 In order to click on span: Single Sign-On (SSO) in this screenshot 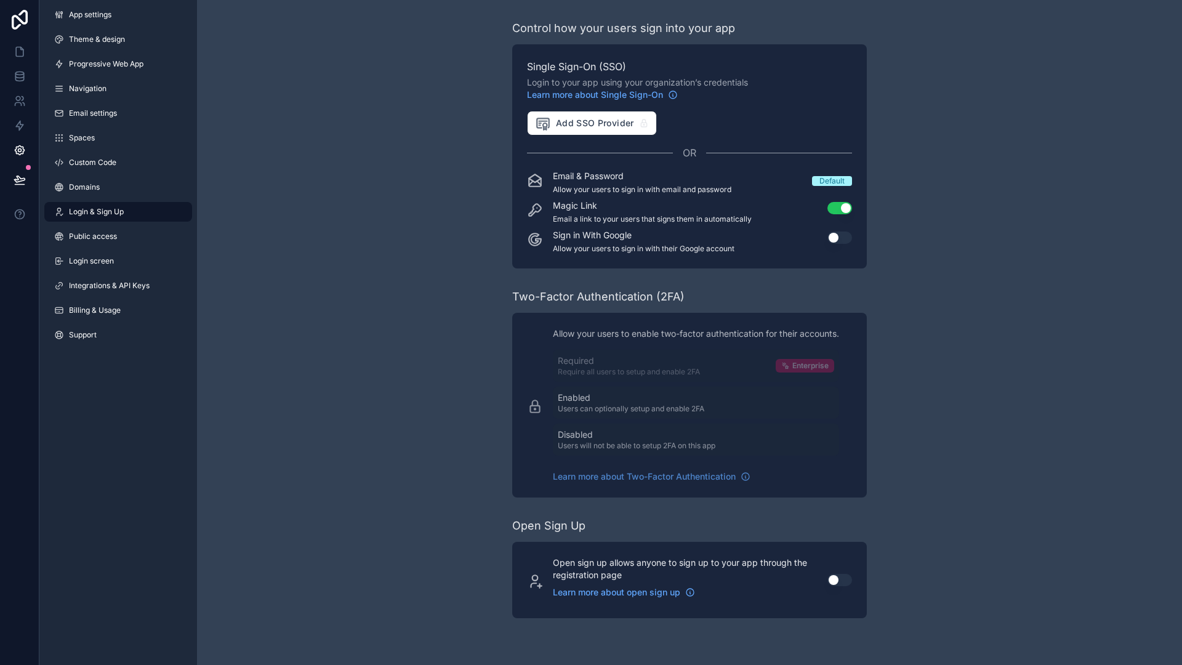, I will do `click(690, 67)`.